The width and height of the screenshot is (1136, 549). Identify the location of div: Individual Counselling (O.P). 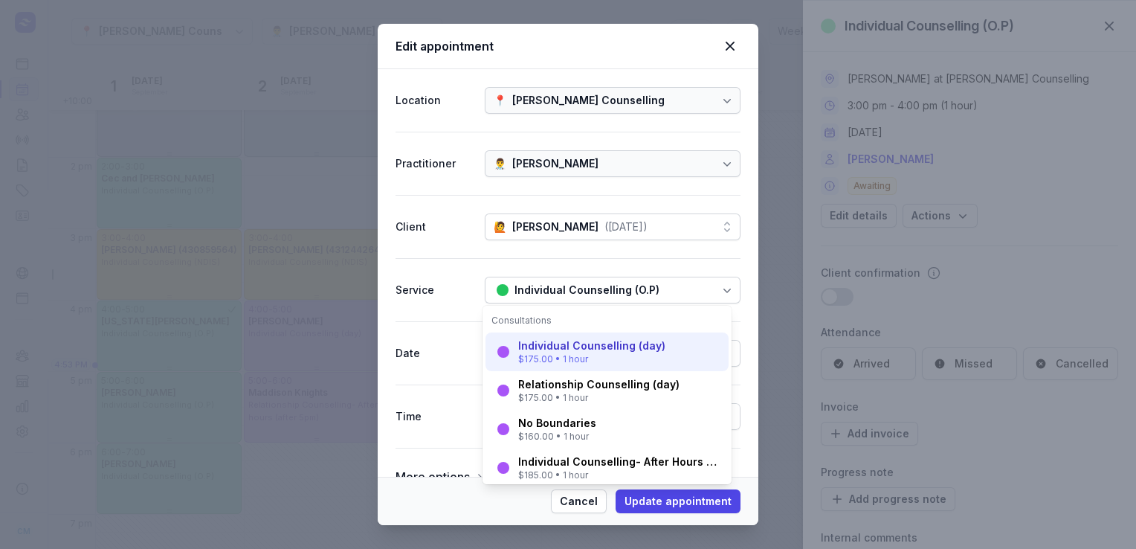
(587, 290).